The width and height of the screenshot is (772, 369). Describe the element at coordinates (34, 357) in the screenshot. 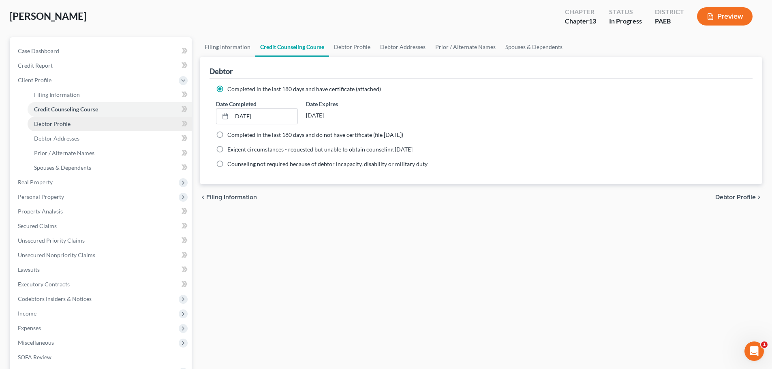

I see `span: SOFA Review` at that location.